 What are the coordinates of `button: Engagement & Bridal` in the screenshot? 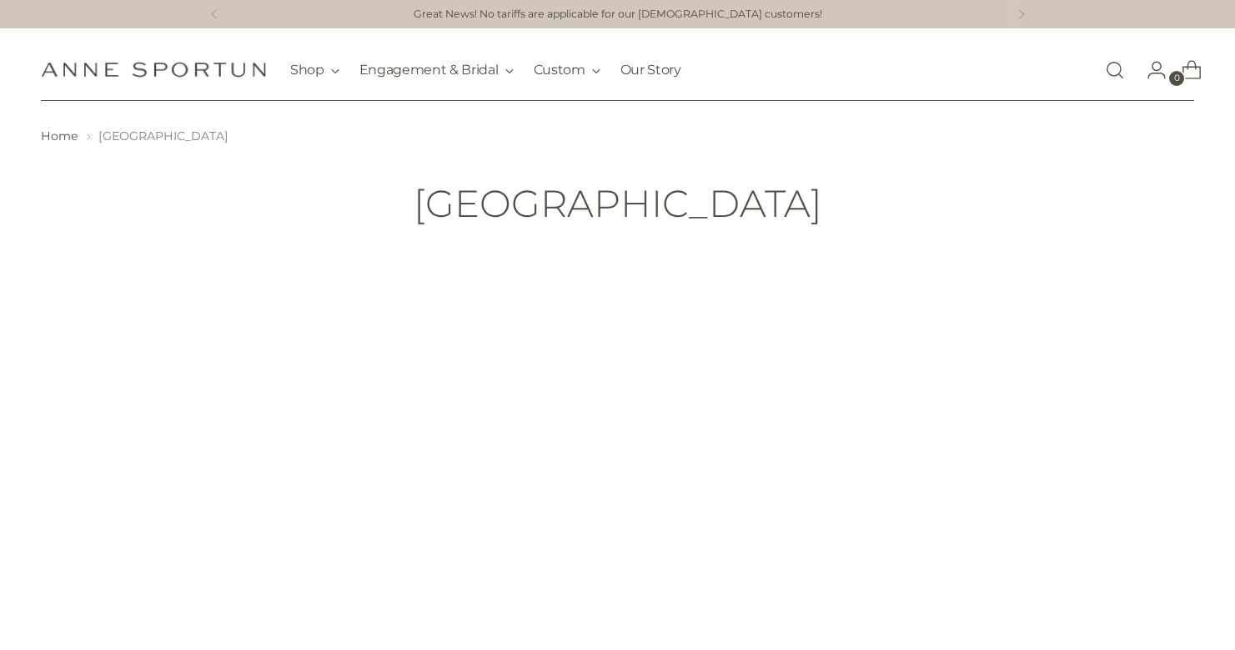 It's located at (436, 70).